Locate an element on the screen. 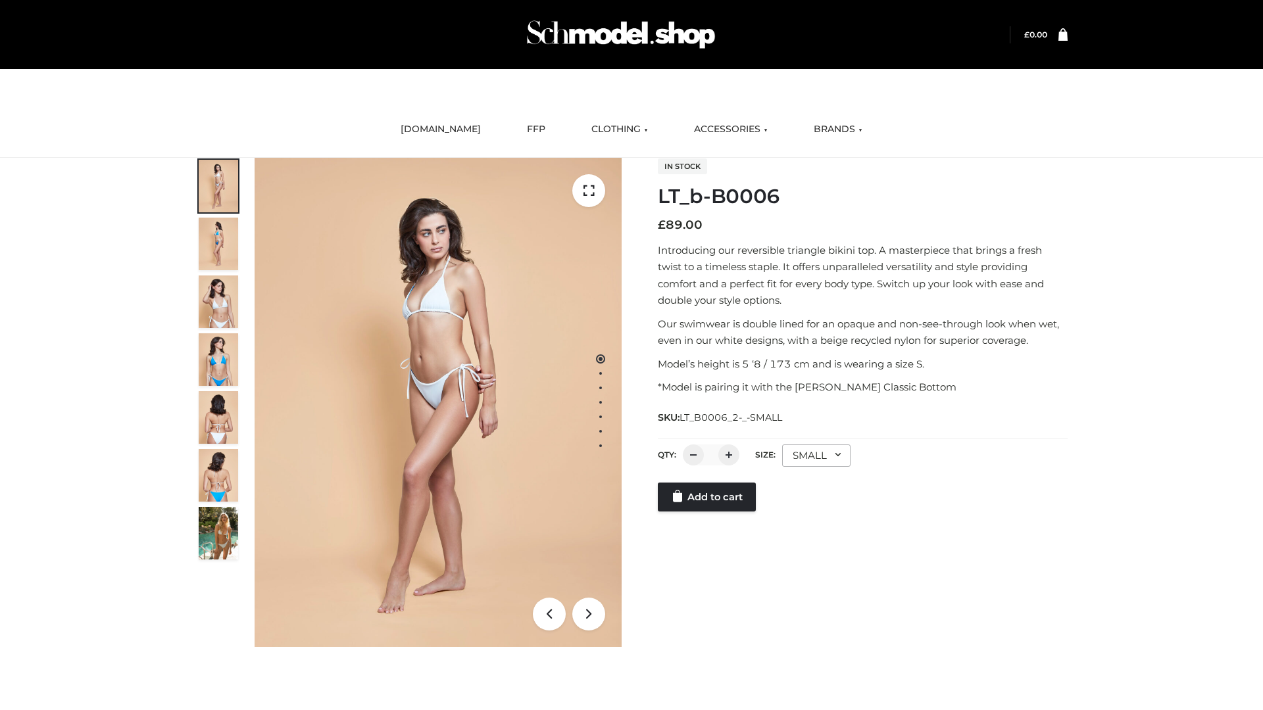 The height and width of the screenshot is (710, 1263). a: FFP is located at coordinates (536, 130).